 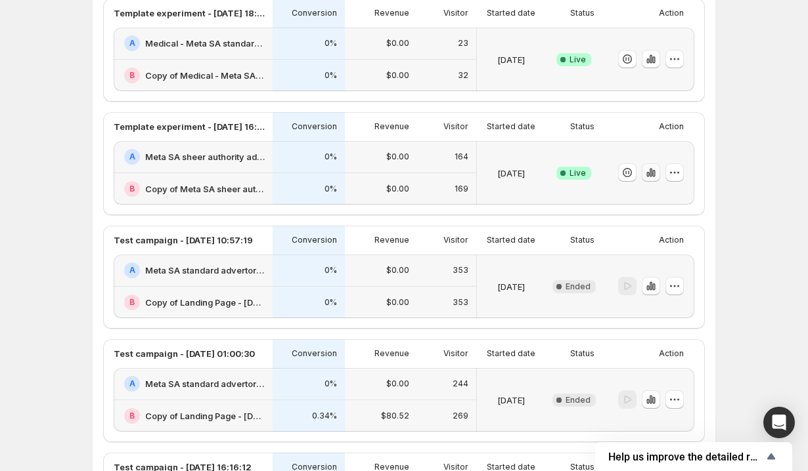 I want to click on div: Open Intercom Messenger, so click(x=779, y=423).